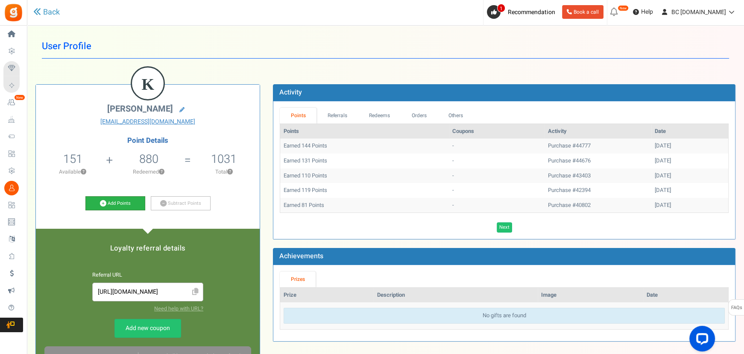 The height and width of the screenshot is (354, 744). What do you see at coordinates (531, 12) in the screenshot?
I see `span: Recommendation` at bounding box center [531, 12].